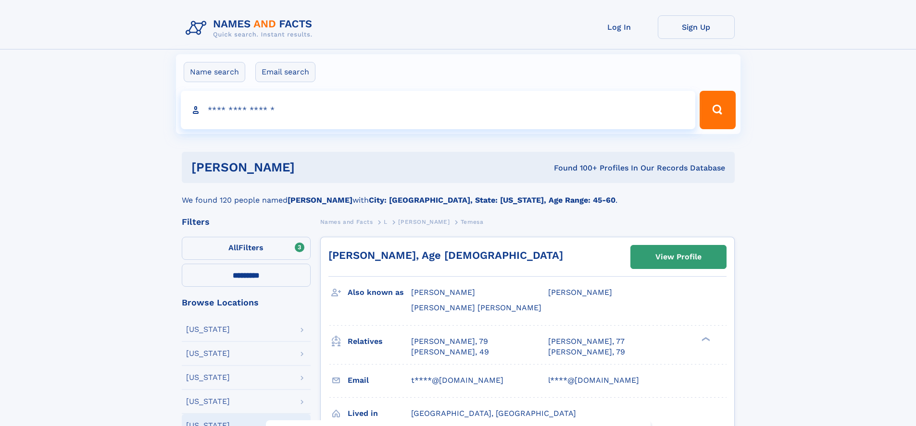 This screenshot has width=916, height=426. Describe the element at coordinates (379, 414) in the screenshot. I see `h3: Lived in` at that location.